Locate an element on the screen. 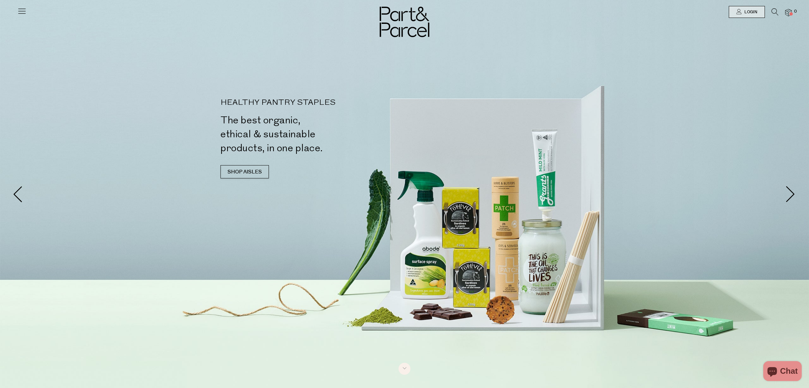 This screenshot has width=809, height=388. a: SHOP AISLES is located at coordinates (245, 172).